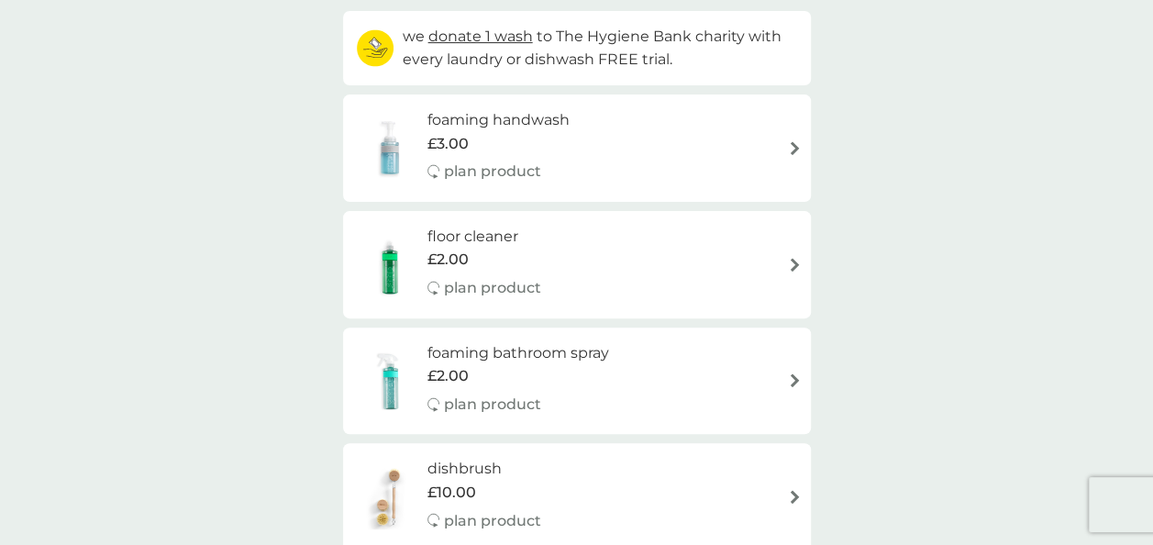 The height and width of the screenshot is (545, 1153). I want to click on h6: dishbrush, so click(484, 469).